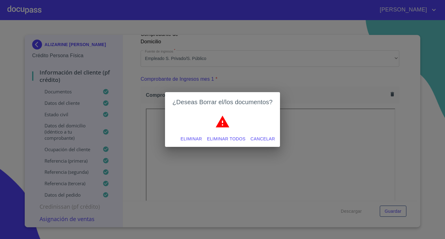  I want to click on span: Eliminar todos, so click(226, 139).